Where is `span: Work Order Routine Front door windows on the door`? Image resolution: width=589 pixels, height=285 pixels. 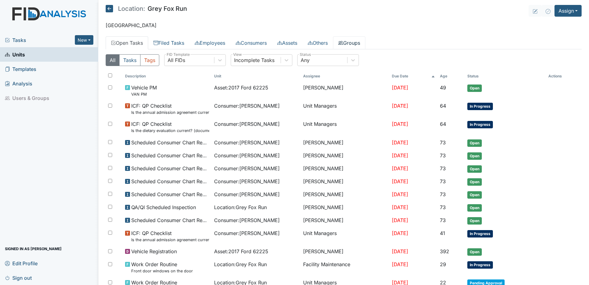
span: Work Order Routine Front door windows on the door is located at coordinates (162, 267).